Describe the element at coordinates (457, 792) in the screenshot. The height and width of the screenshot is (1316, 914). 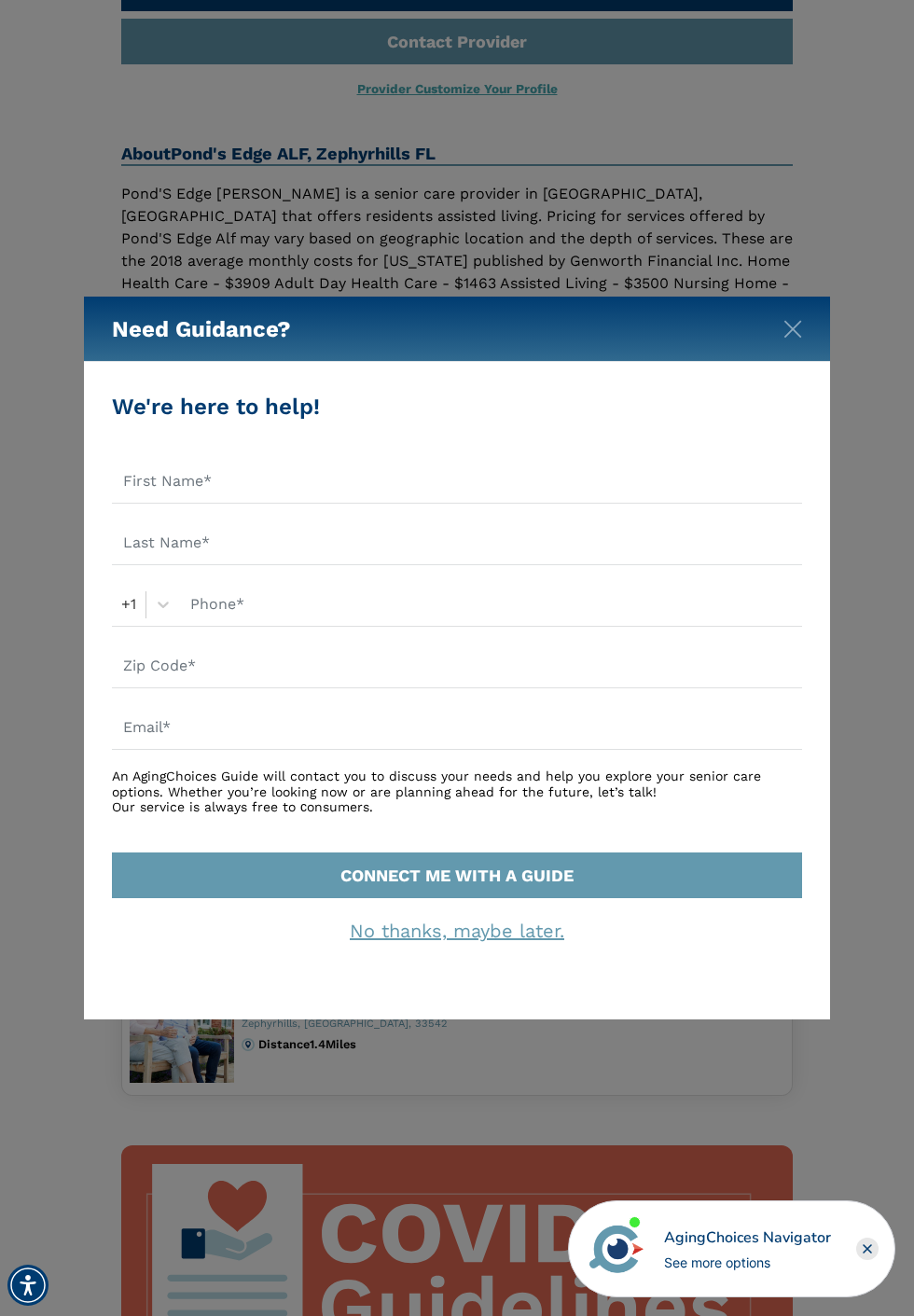
I see `div: An AgingChoices Guide will contact you to discuss your needs and help you explore your senior car...` at that location.